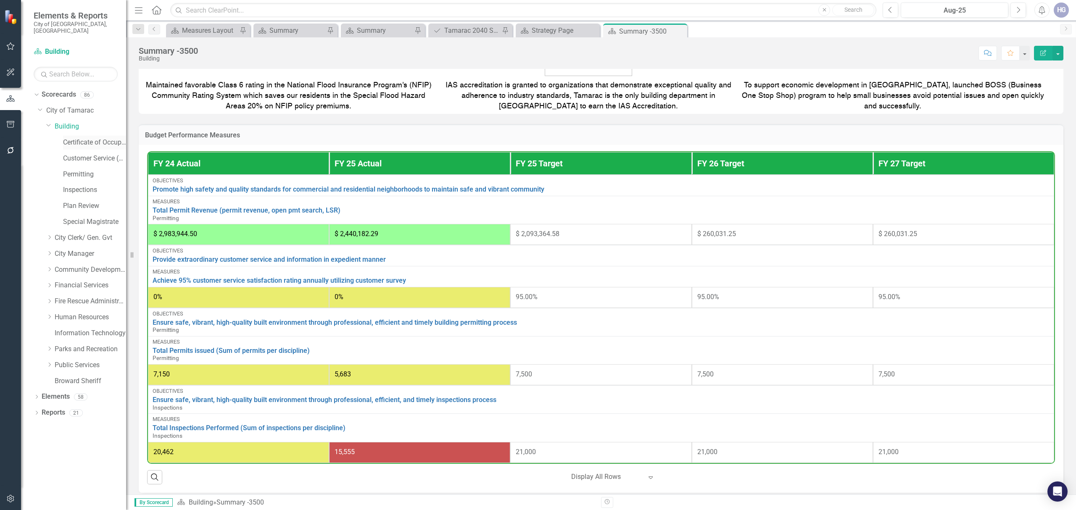  What do you see at coordinates (161, 374) in the screenshot?
I see `span: 7,150` at bounding box center [161, 374].